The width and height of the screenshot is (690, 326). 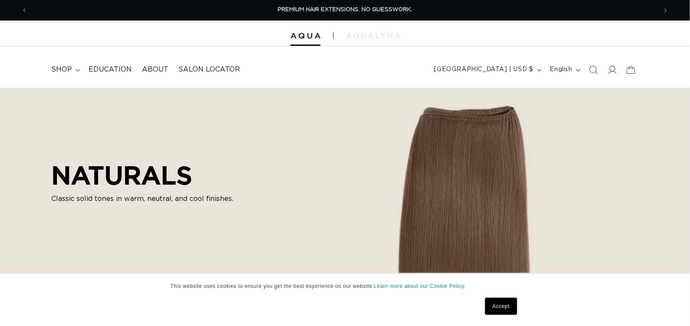 I want to click on span: Salon Locator, so click(x=209, y=69).